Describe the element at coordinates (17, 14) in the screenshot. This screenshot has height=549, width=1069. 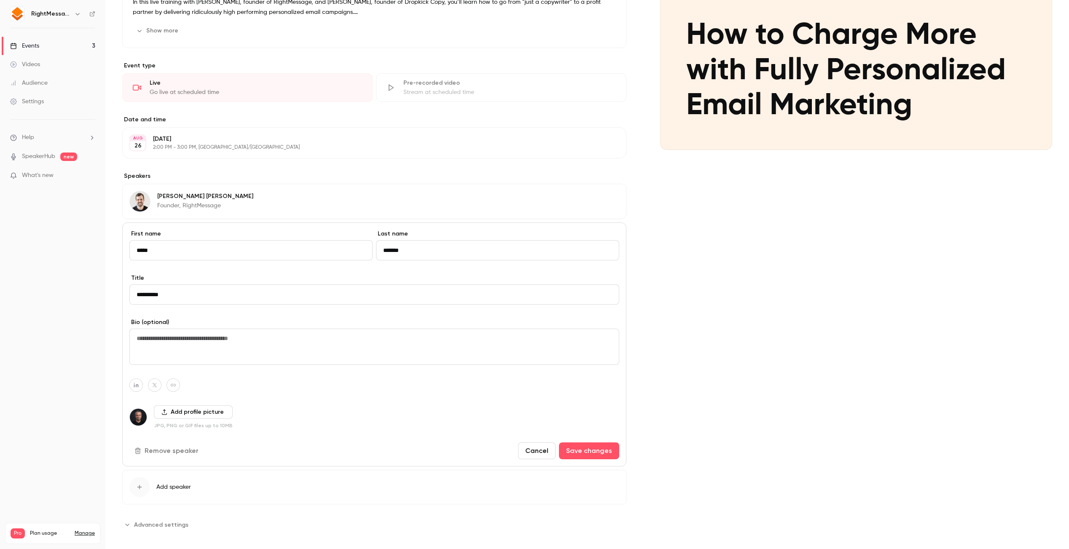
I see `img: RightMessage` at that location.